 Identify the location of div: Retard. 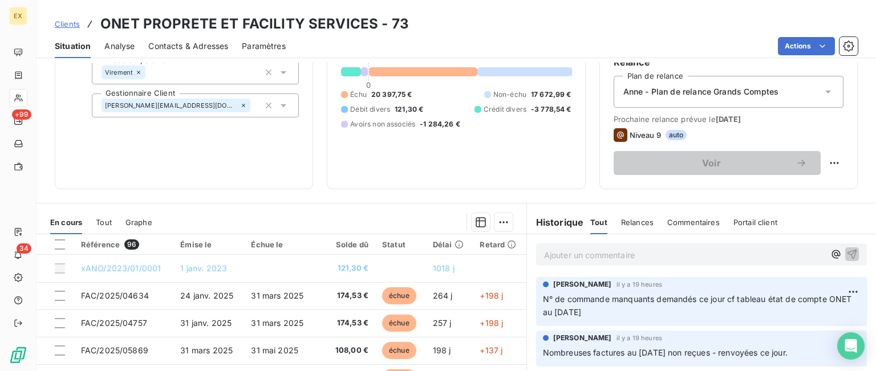
(499, 245).